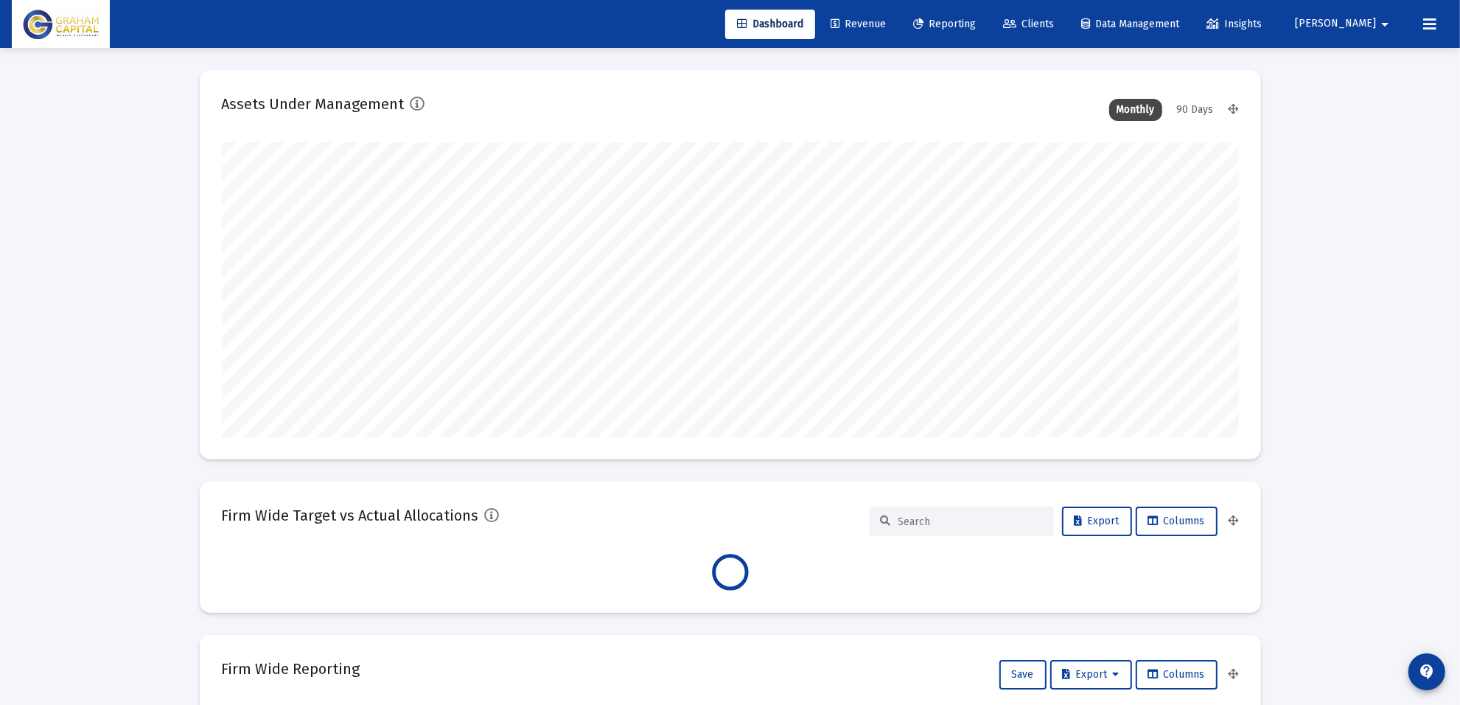  What do you see at coordinates (1130, 24) in the screenshot?
I see `span: Data Management` at bounding box center [1130, 24].